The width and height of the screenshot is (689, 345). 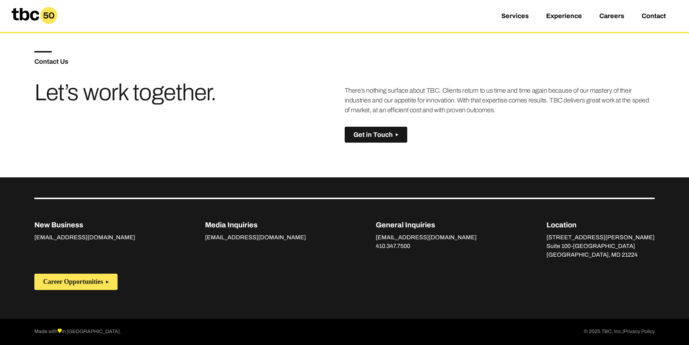 What do you see at coordinates (34, 25) in the screenshot?
I see `a: Home` at bounding box center [34, 25].